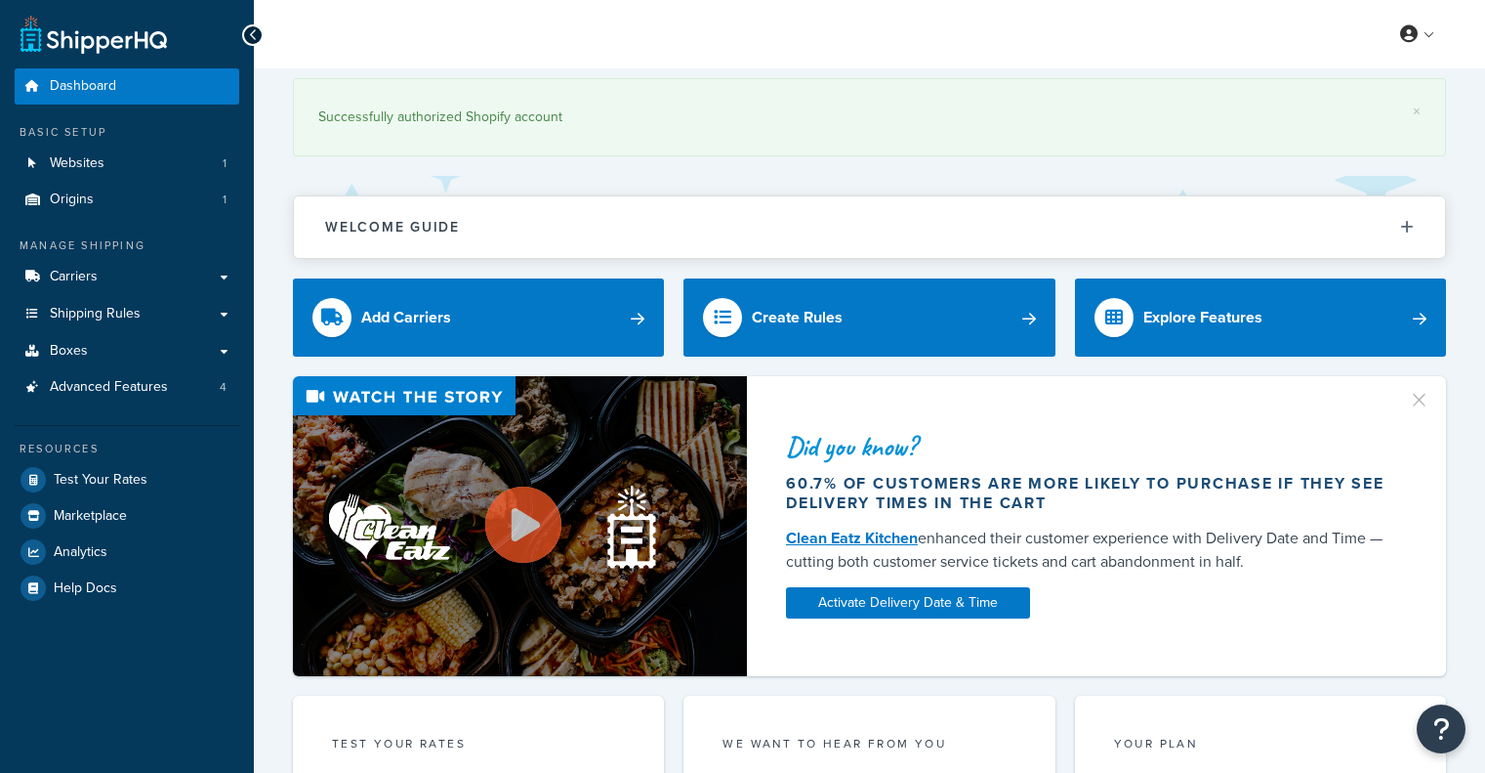 The height and width of the screenshot is (773, 1485). What do you see at coordinates (1442, 729) in the screenshot?
I see `button: Open Resource Center` at bounding box center [1442, 729].